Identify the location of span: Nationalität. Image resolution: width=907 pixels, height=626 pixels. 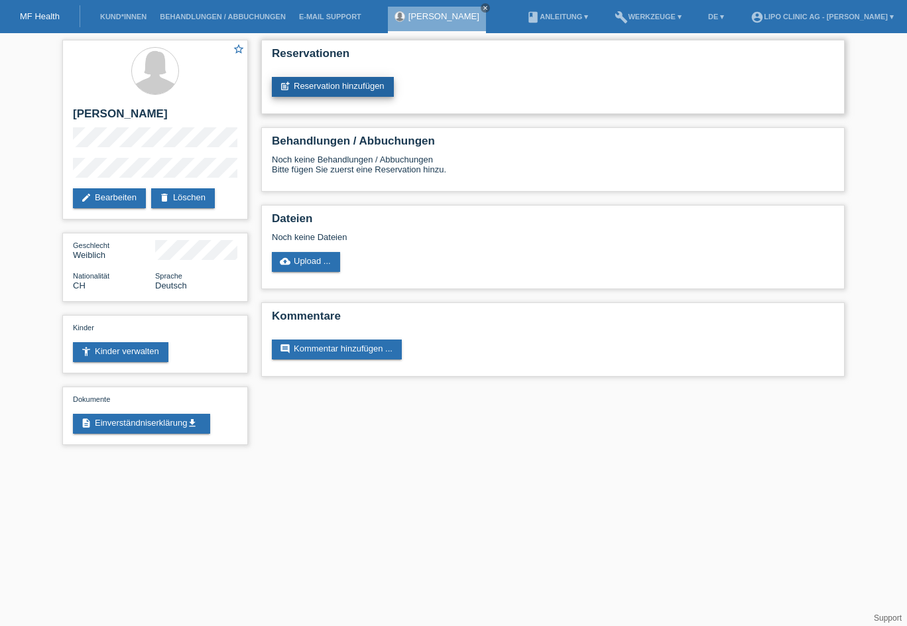
(91, 276).